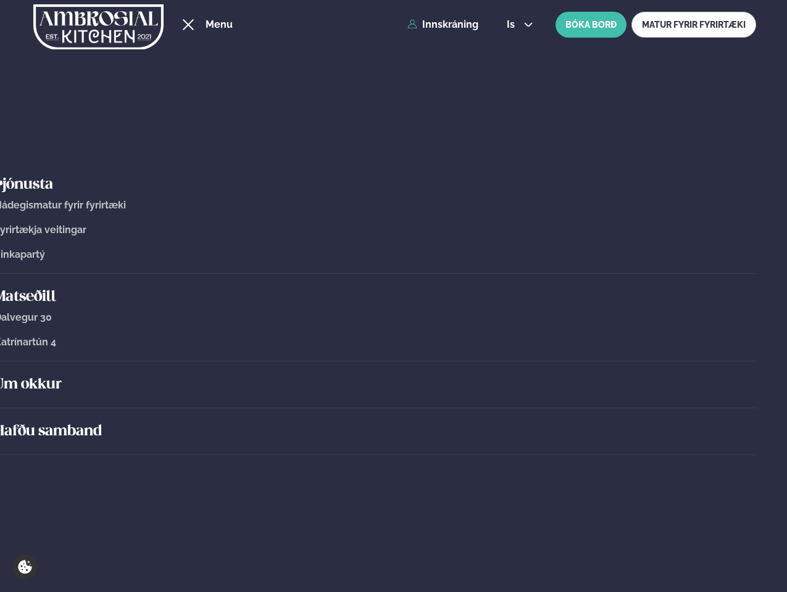  What do you see at coordinates (512, 25) in the screenshot?
I see `span: is` at bounding box center [512, 25].